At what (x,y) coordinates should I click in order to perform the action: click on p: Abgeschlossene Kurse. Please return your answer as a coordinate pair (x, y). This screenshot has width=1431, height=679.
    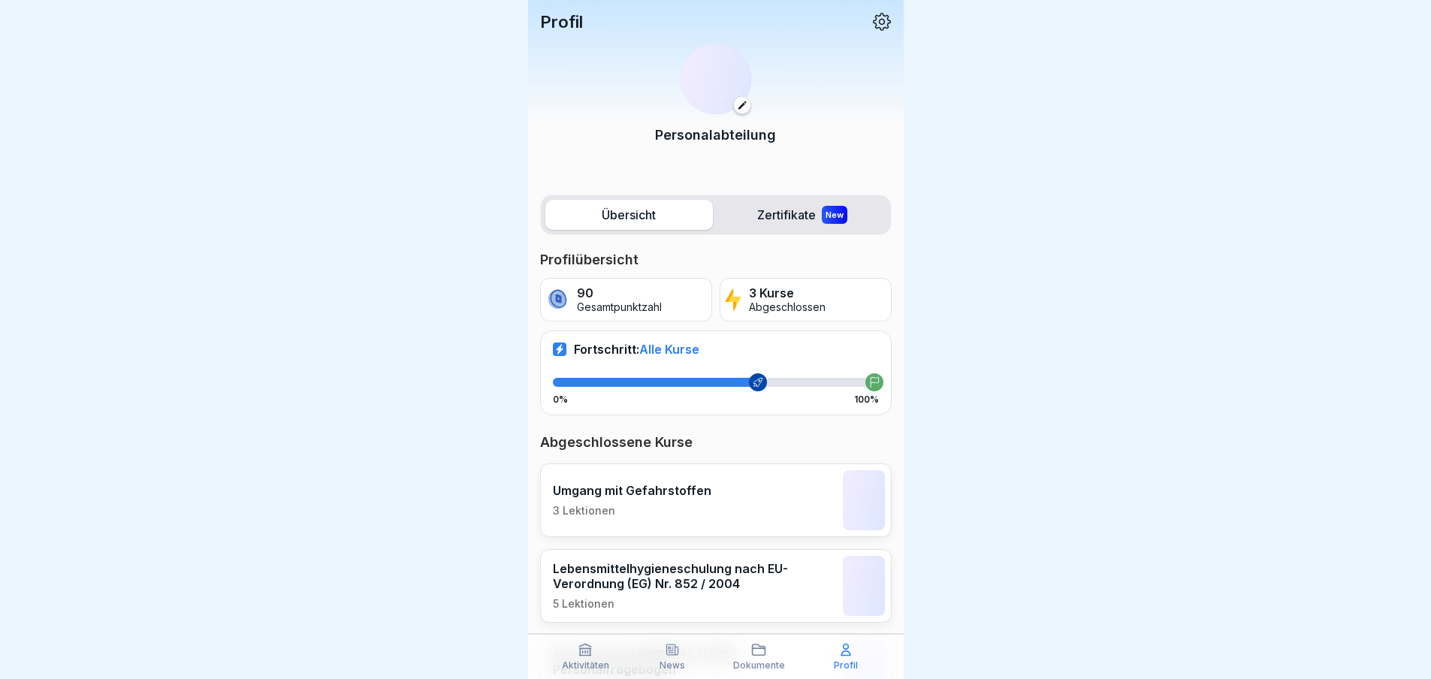
    Looking at the image, I should click on (716, 442).